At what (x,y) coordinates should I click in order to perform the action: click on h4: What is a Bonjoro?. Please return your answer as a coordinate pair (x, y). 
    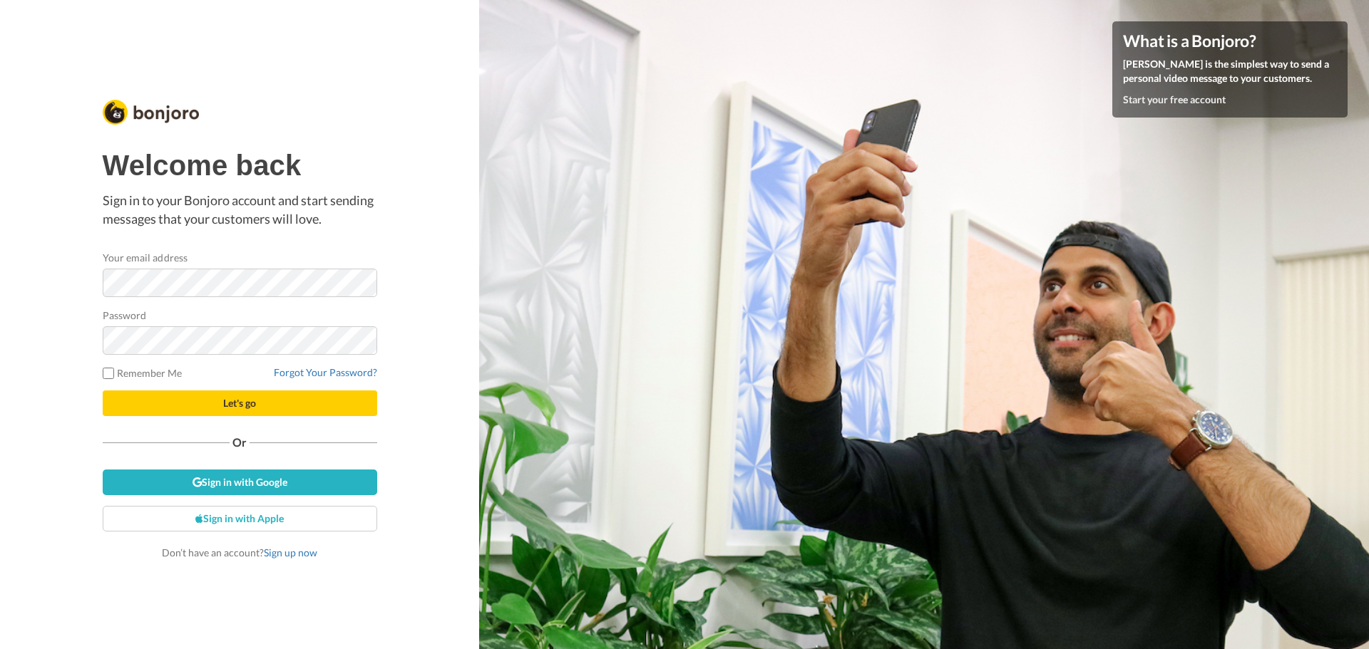
    Looking at the image, I should click on (1230, 41).